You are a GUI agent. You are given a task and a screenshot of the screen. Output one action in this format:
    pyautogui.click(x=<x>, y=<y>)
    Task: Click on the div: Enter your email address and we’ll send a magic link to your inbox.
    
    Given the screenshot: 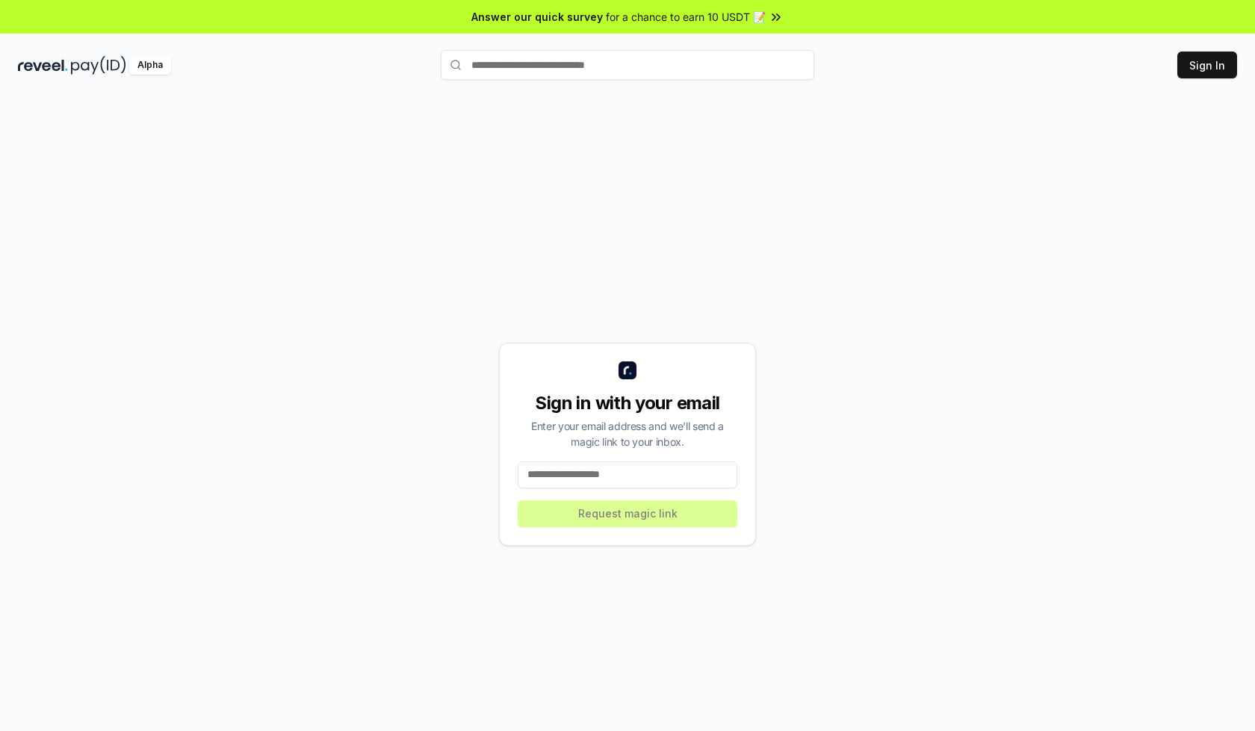 What is the action you would take?
    pyautogui.click(x=628, y=434)
    